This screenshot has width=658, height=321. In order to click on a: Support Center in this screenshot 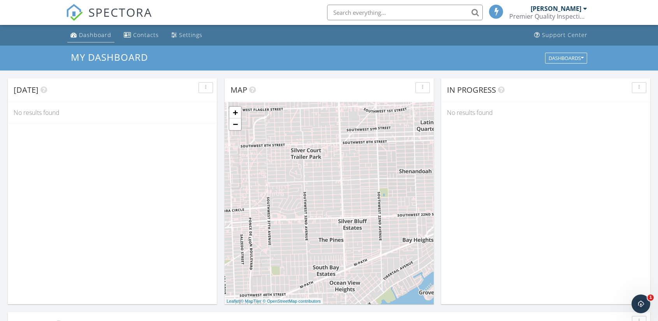, I will do `click(560, 35)`.